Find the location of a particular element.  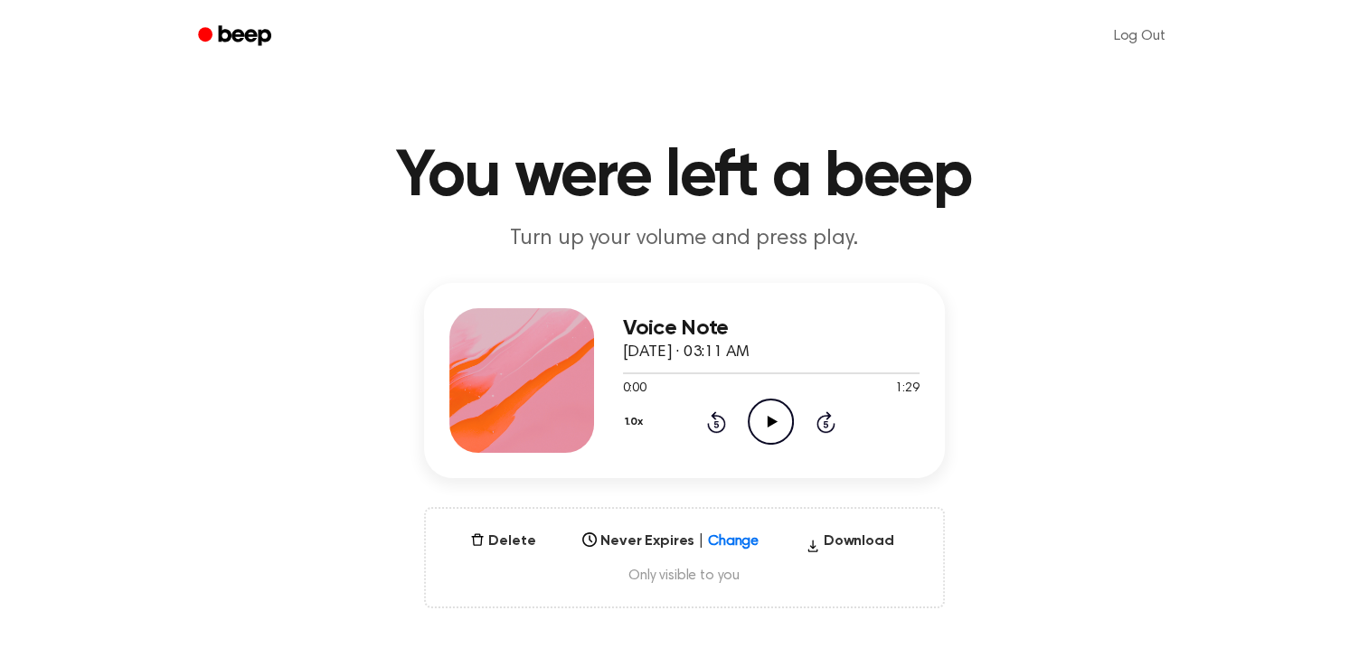

p: Turn up your volume and press play. is located at coordinates (684, 239).